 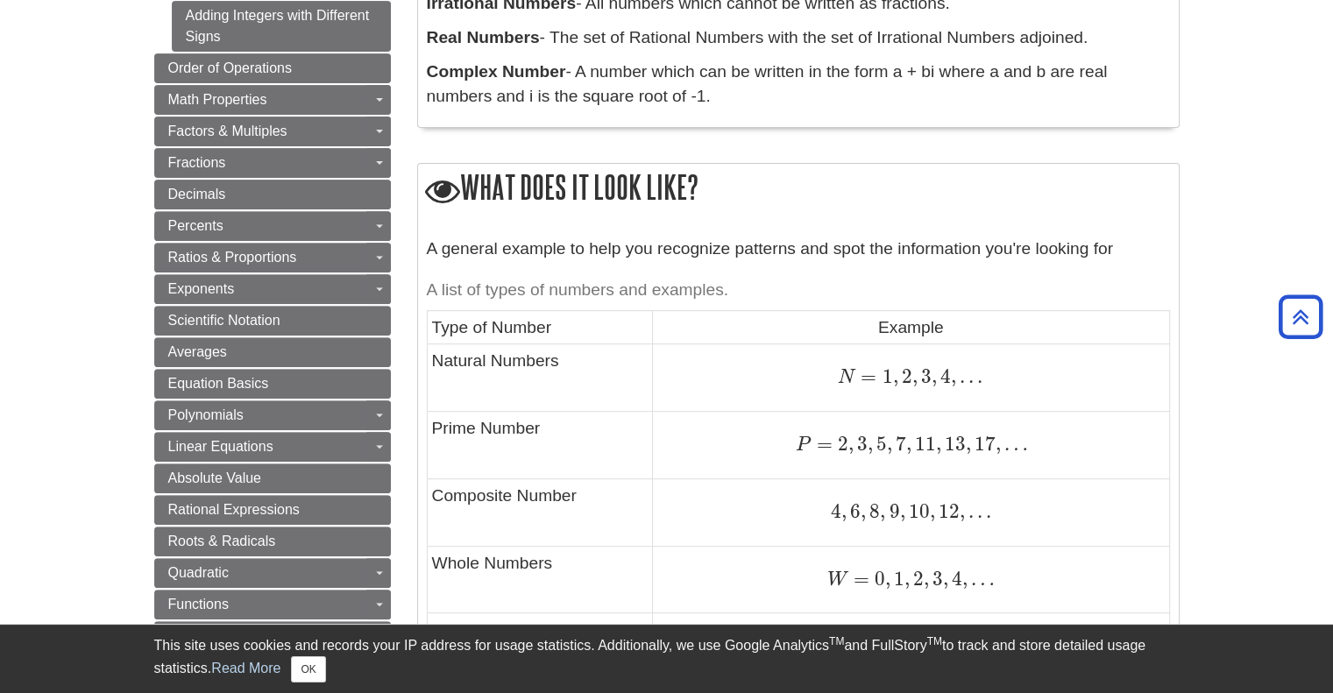 What do you see at coordinates (273, 605) in the screenshot?
I see `a: Functions` at bounding box center [273, 605].